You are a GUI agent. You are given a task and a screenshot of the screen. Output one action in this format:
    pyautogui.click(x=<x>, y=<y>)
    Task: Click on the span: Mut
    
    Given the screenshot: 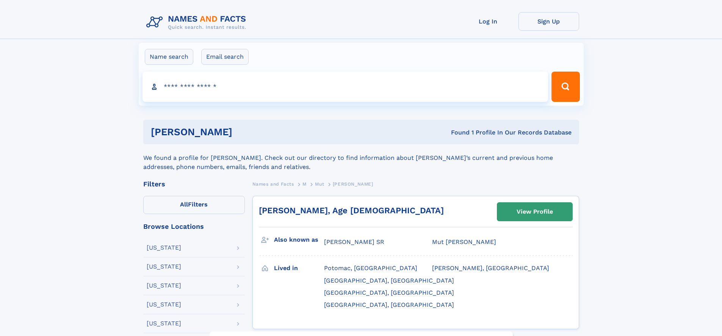 What is the action you would take?
    pyautogui.click(x=319, y=184)
    